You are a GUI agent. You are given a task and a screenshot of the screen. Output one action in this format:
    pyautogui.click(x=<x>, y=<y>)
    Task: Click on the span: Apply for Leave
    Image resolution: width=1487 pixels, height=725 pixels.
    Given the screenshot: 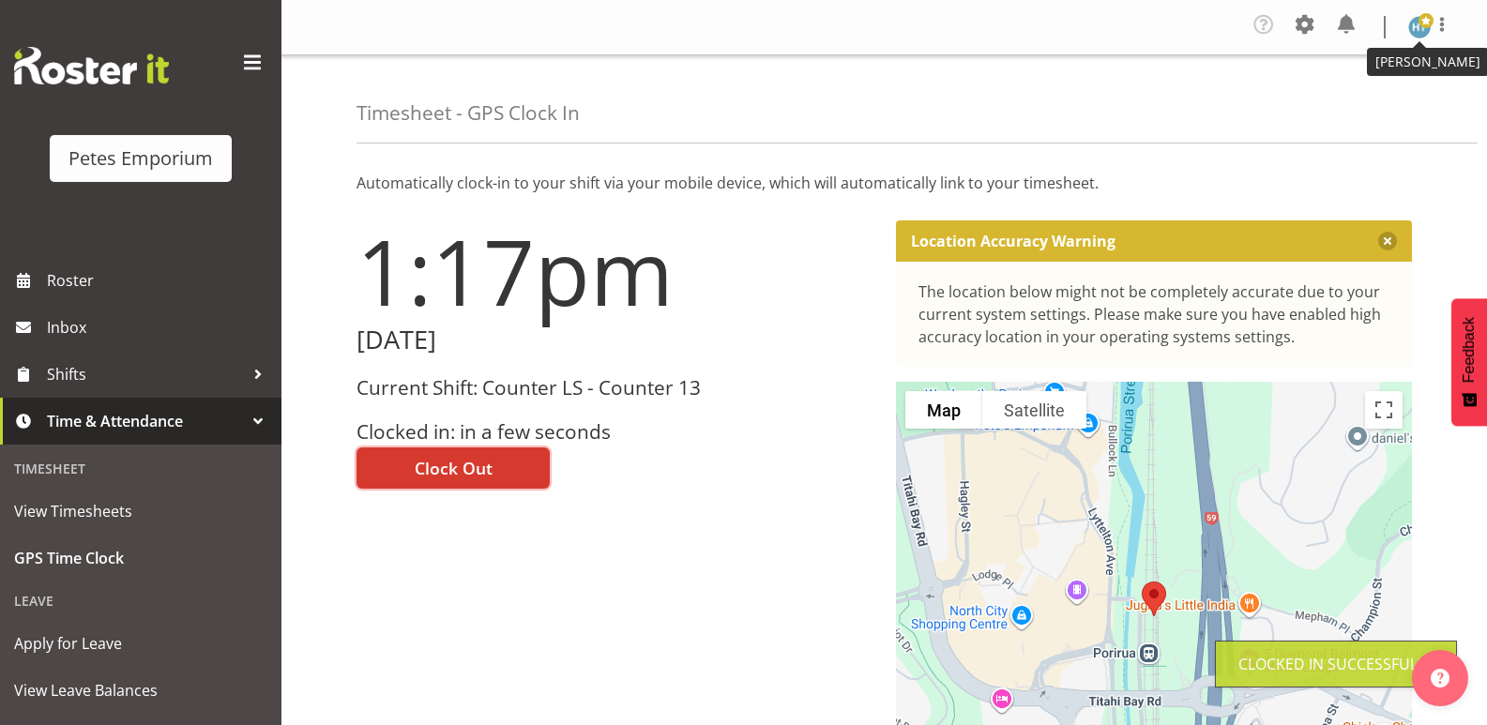 What is the action you would take?
    pyautogui.click(x=141, y=643)
    